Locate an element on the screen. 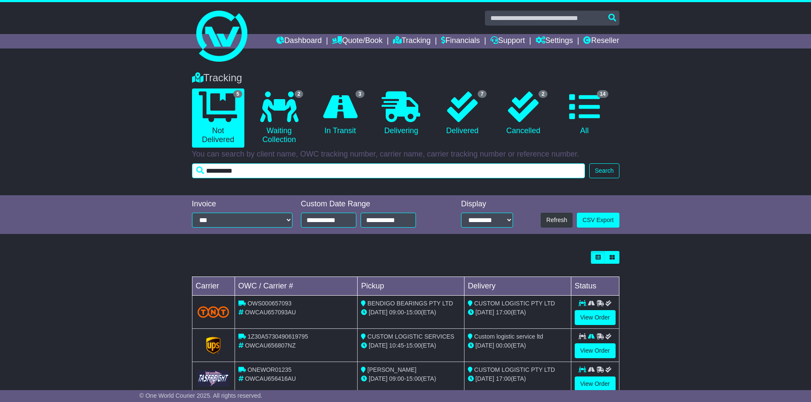 This screenshot has width=811, height=402. td: Delivery is located at coordinates (517, 286).